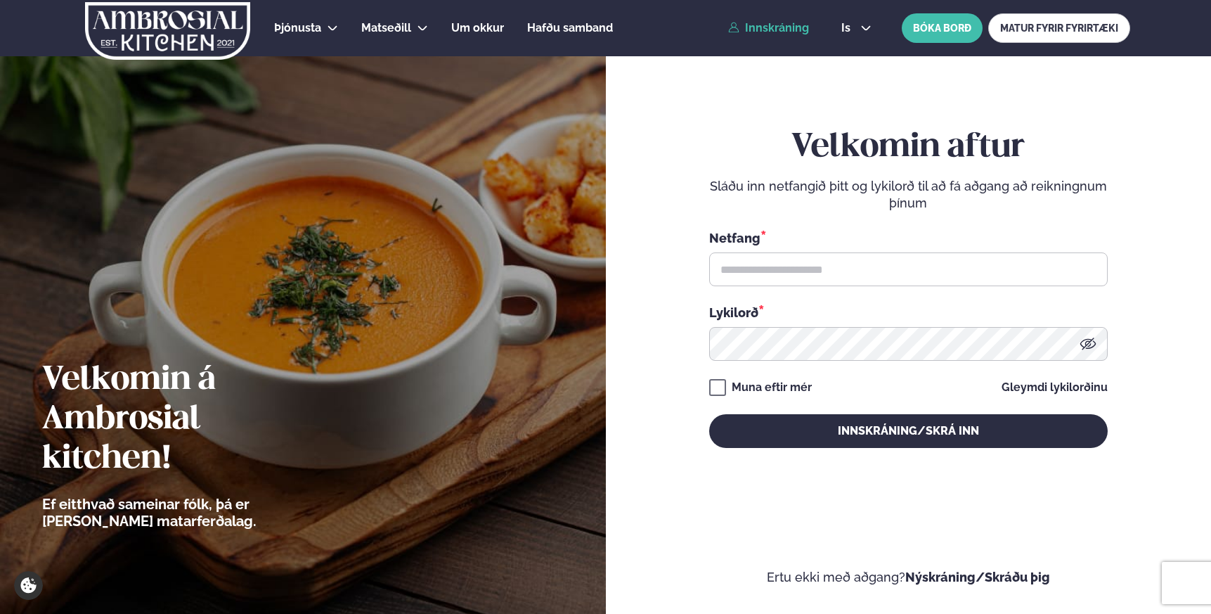  What do you see at coordinates (908, 195) in the screenshot?
I see `p: Sláðu inn netfangið þitt og lykilorð til að fá aðgang að reikningnum þínum` at bounding box center [908, 195].